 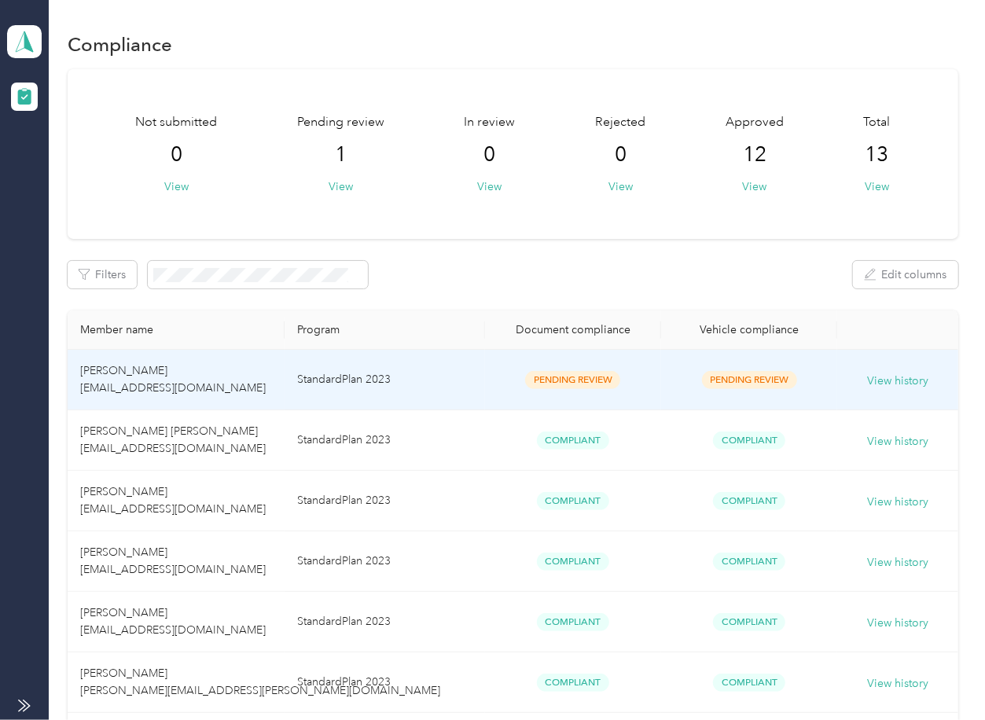 I want to click on button: Filters, so click(x=102, y=274).